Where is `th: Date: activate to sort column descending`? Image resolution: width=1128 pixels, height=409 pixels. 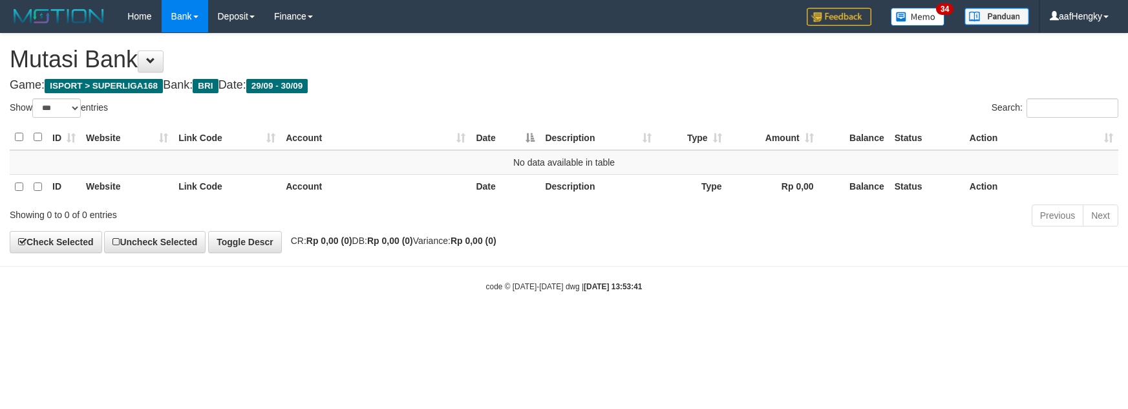
th: Date: activate to sort column descending is located at coordinates (505, 137).